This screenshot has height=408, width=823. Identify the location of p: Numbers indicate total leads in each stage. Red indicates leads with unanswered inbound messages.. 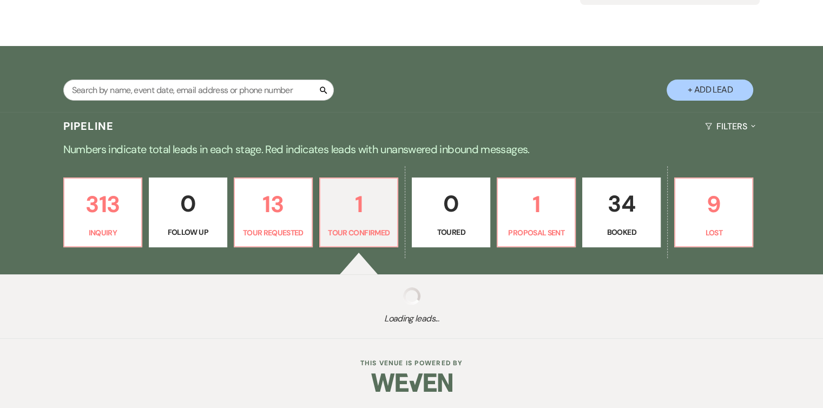
(412, 149).